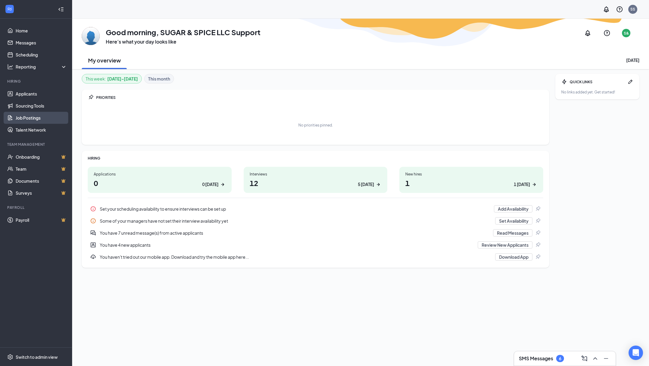  What do you see at coordinates (41, 157) in the screenshot?
I see `a: OnboardingCrown` at bounding box center [41, 157].